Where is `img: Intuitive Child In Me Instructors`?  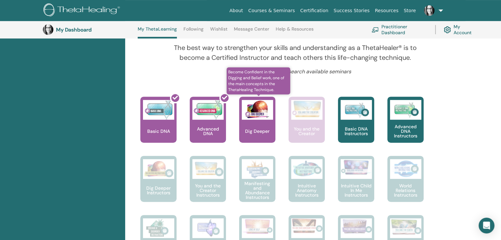
img: Intuitive Child In Me Instructors is located at coordinates (356, 167).